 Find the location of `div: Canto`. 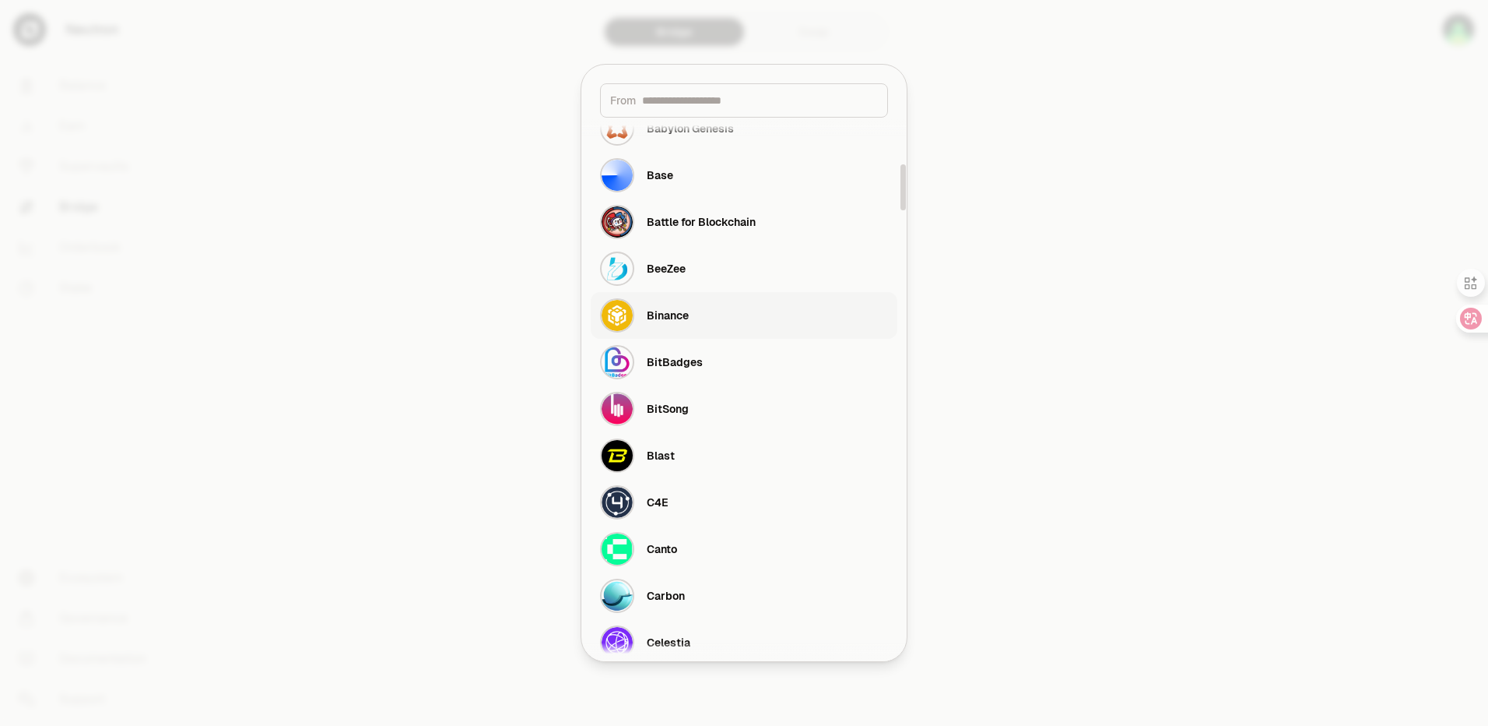

div: Canto is located at coordinates (662, 549).